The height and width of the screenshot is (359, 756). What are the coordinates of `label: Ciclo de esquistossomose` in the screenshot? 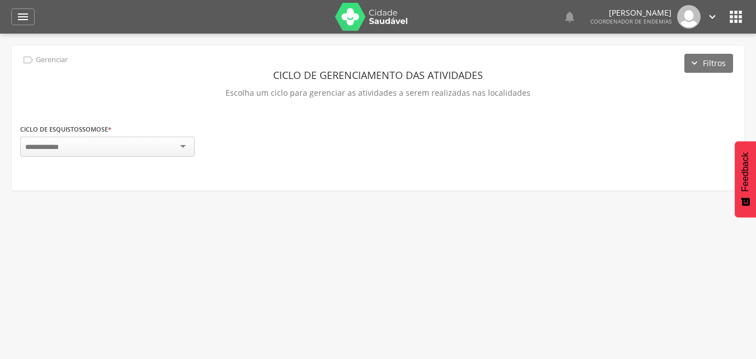 It's located at (65, 129).